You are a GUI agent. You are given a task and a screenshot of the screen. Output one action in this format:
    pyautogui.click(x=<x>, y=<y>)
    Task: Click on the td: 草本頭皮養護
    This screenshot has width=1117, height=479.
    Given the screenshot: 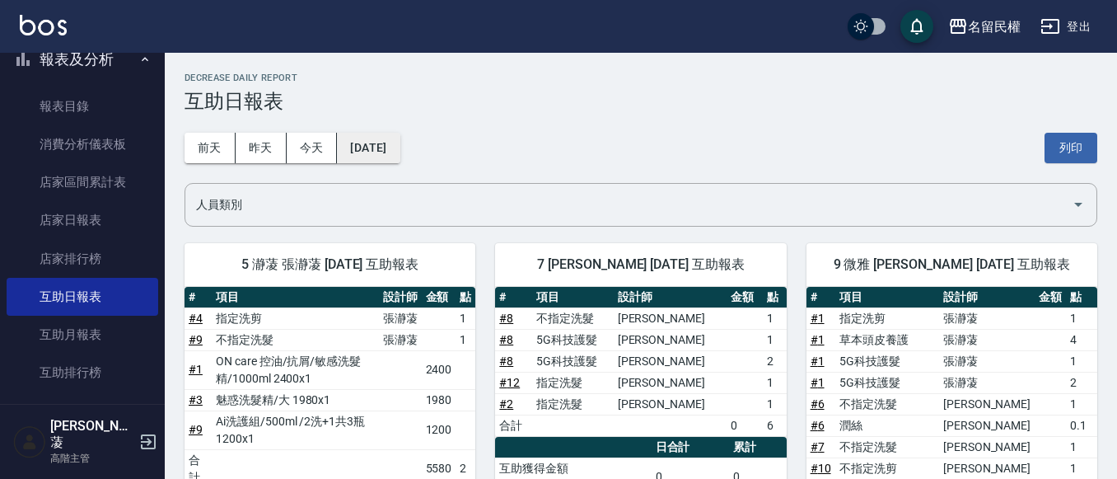 What is the action you would take?
    pyautogui.click(x=887, y=339)
    